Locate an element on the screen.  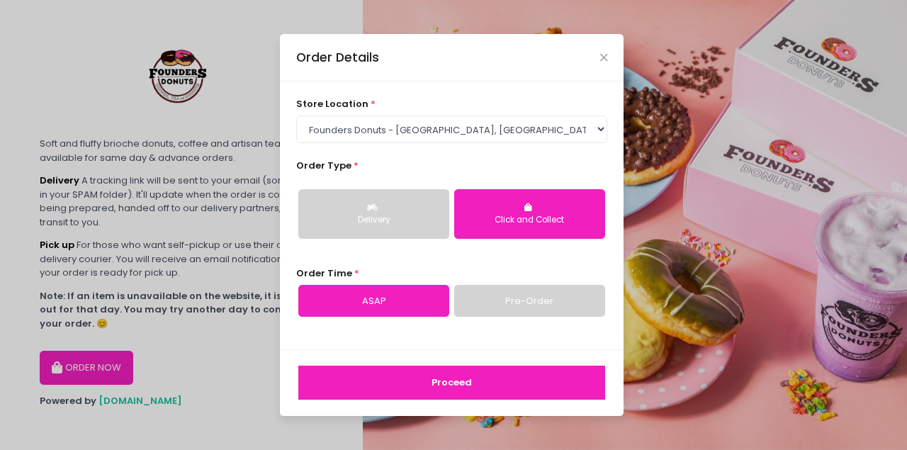
a: ASAP is located at coordinates (373, 301).